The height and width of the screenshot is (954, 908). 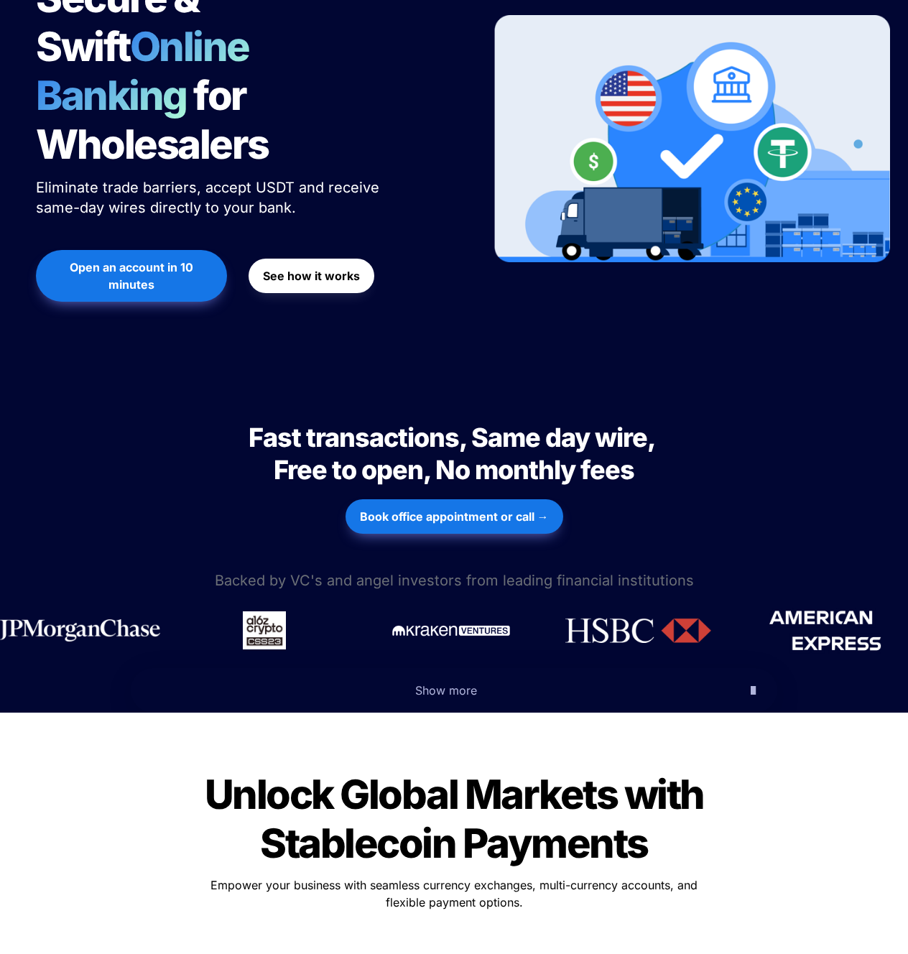 What do you see at coordinates (133, 276) in the screenshot?
I see `strong: Open an account in 10 minutes` at bounding box center [133, 276].